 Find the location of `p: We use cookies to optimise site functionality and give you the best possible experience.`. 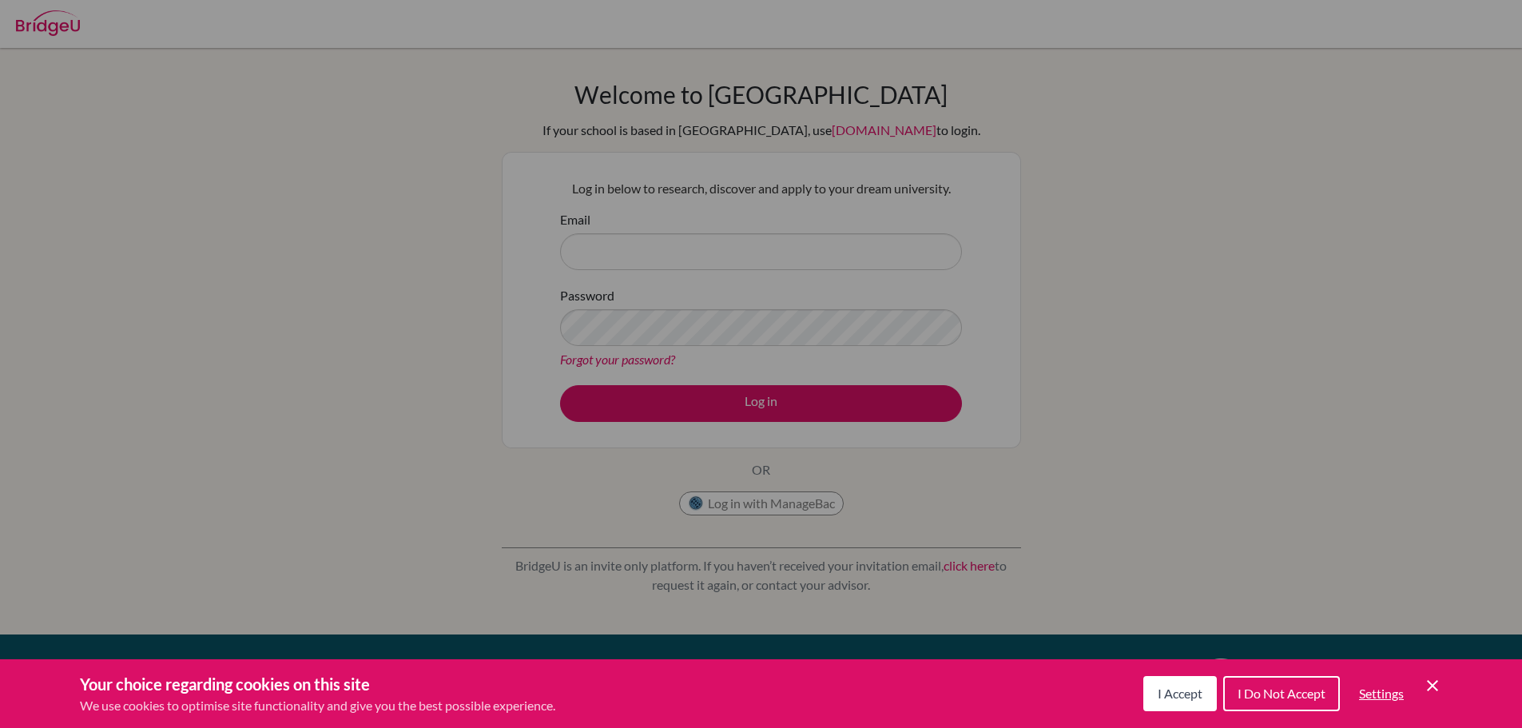

p: We use cookies to optimise site functionality and give you the best possible experience. is located at coordinates (317, 705).